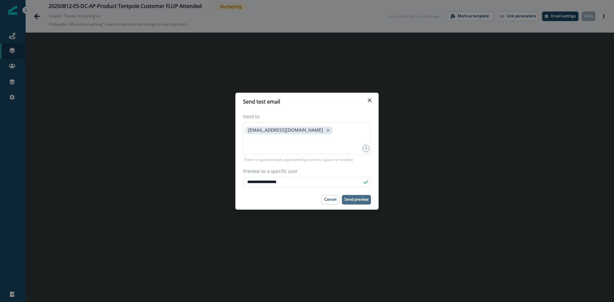  What do you see at coordinates (366, 148) in the screenshot?
I see `div: 1` at bounding box center [366, 148].